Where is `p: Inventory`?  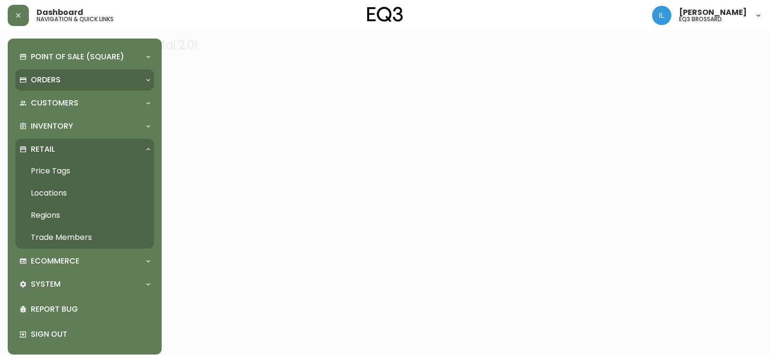 p: Inventory is located at coordinates (52, 126).